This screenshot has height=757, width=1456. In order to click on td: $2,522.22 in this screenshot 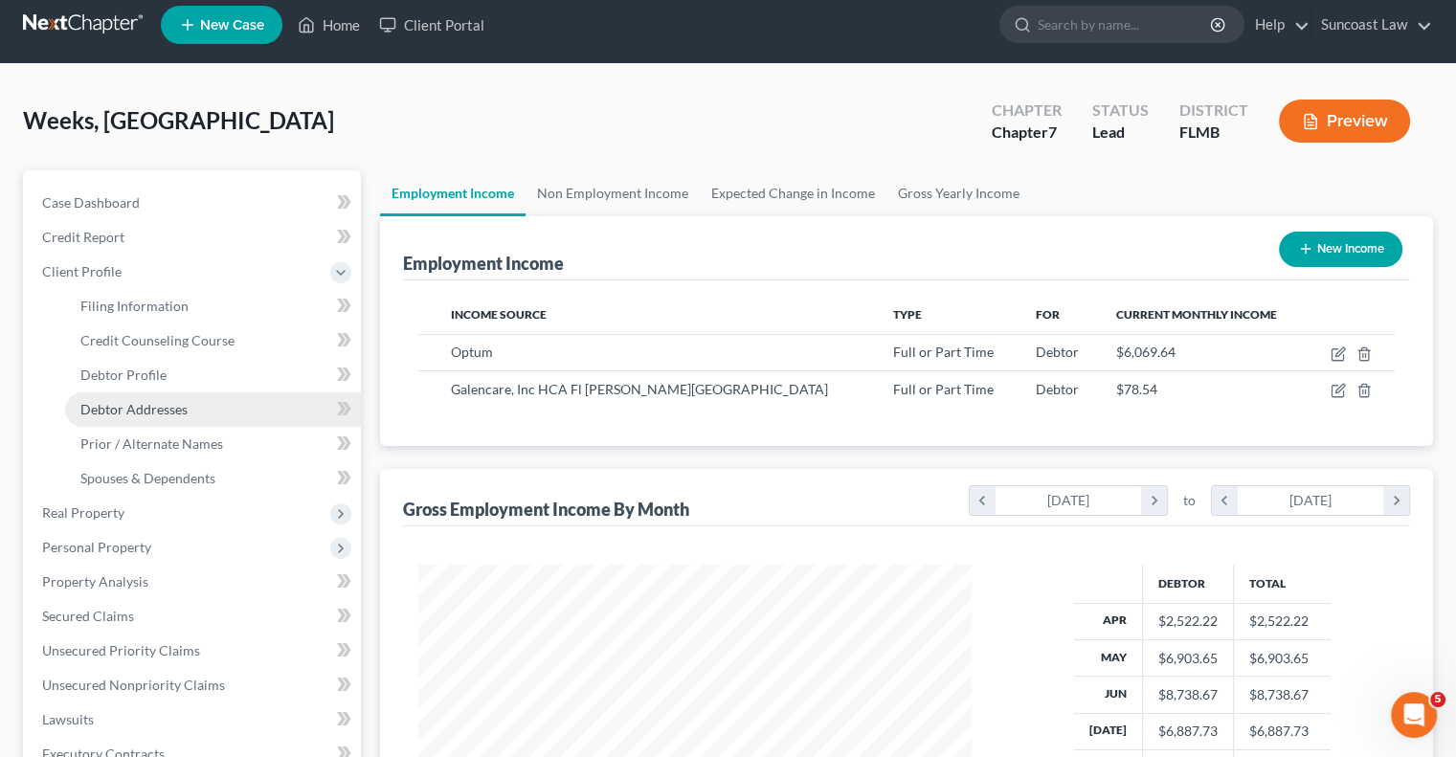, I will do `click(1282, 621)`.